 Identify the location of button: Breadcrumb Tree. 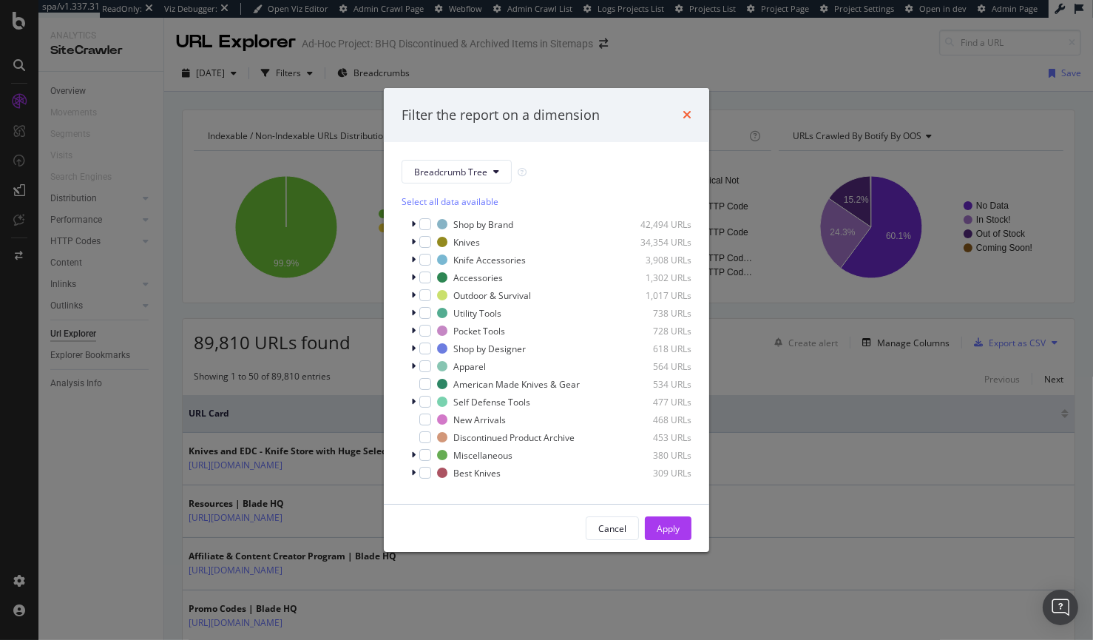
(456, 172).